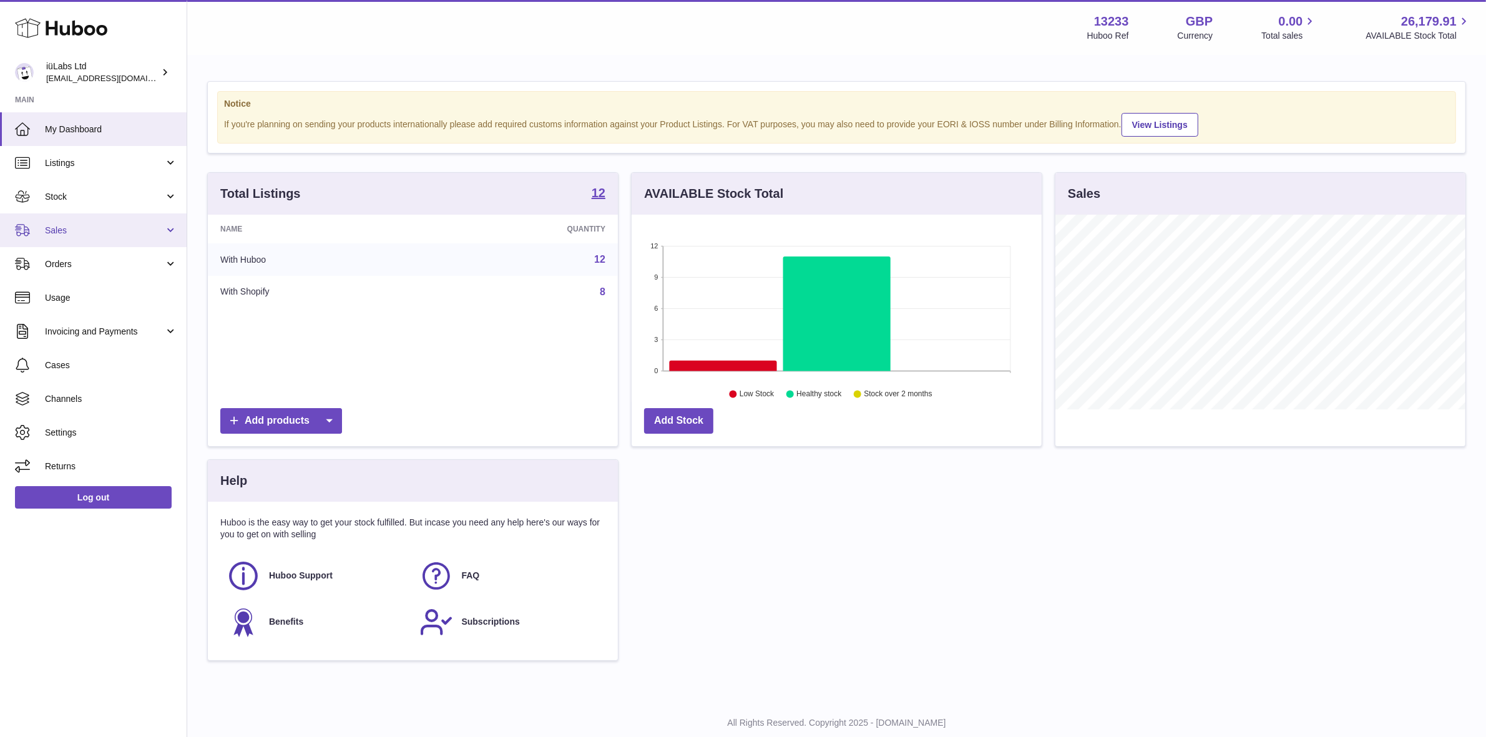  I want to click on span: Usage, so click(111, 298).